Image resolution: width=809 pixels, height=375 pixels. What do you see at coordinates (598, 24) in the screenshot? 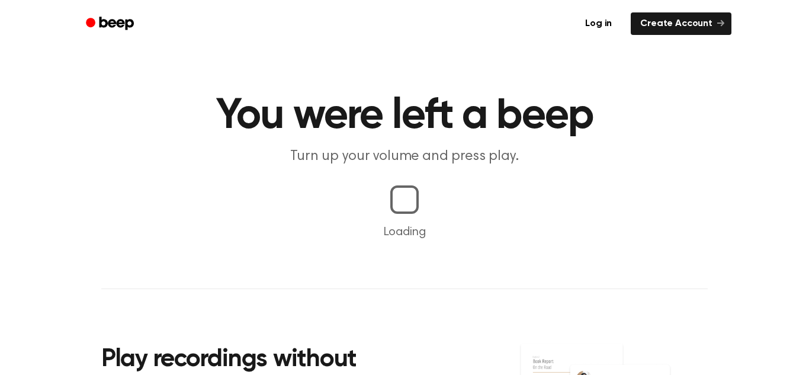
I see `a: Log in` at bounding box center [598, 24].